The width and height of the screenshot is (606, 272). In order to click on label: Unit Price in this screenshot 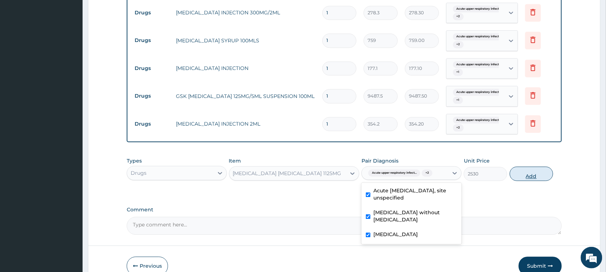, I will do `click(476, 161)`.